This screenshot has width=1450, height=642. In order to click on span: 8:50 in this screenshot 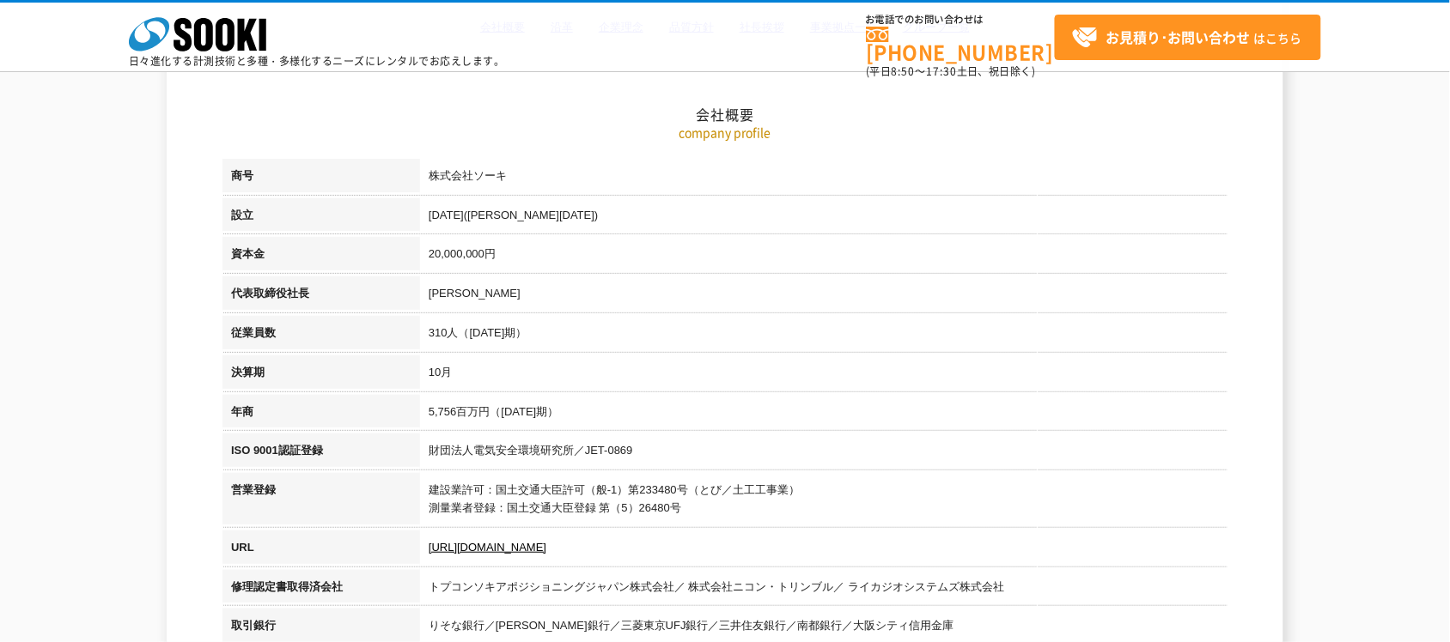, I will do `click(903, 71)`.